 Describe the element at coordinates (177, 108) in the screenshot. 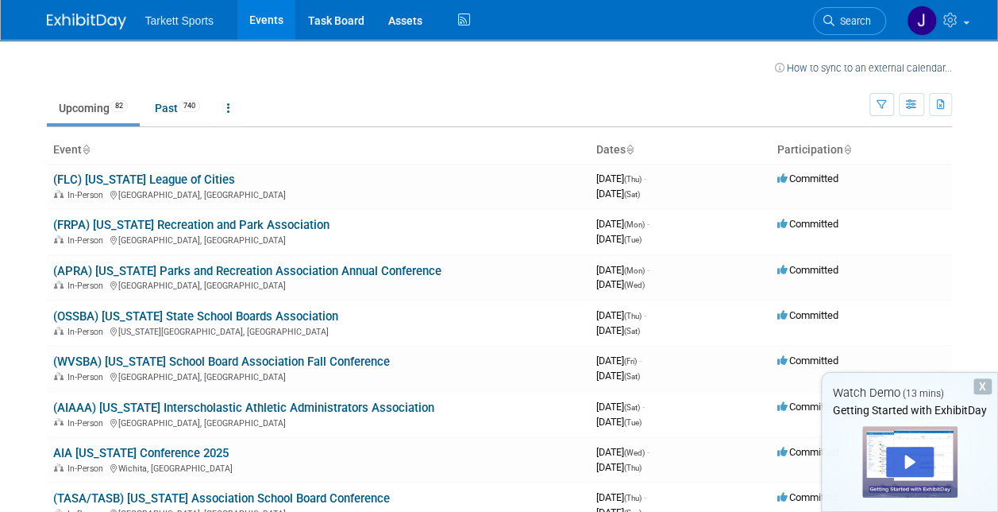

I see `a: Past740` at that location.